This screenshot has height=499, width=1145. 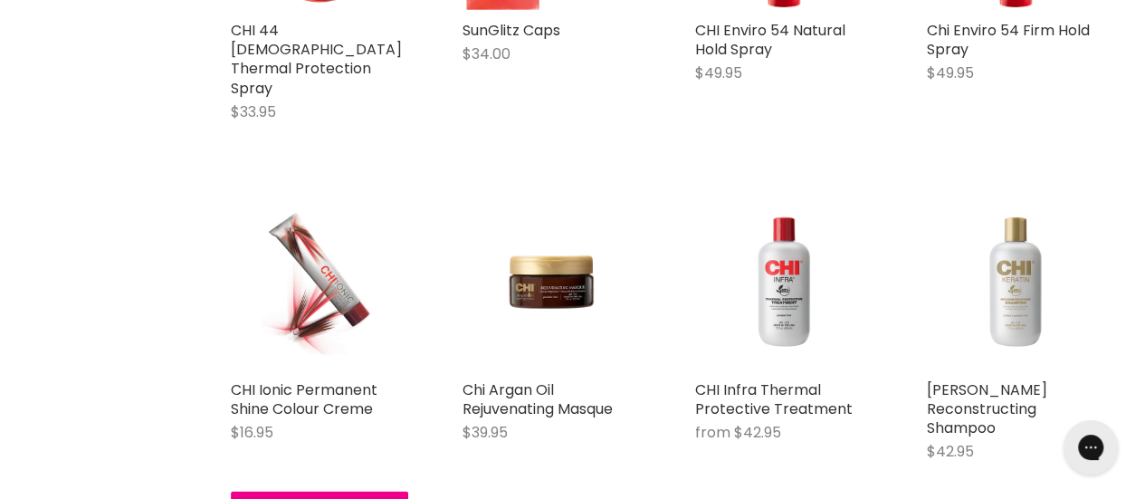 What do you see at coordinates (485, 431) in the screenshot?
I see `span: $39.95` at bounding box center [485, 431].